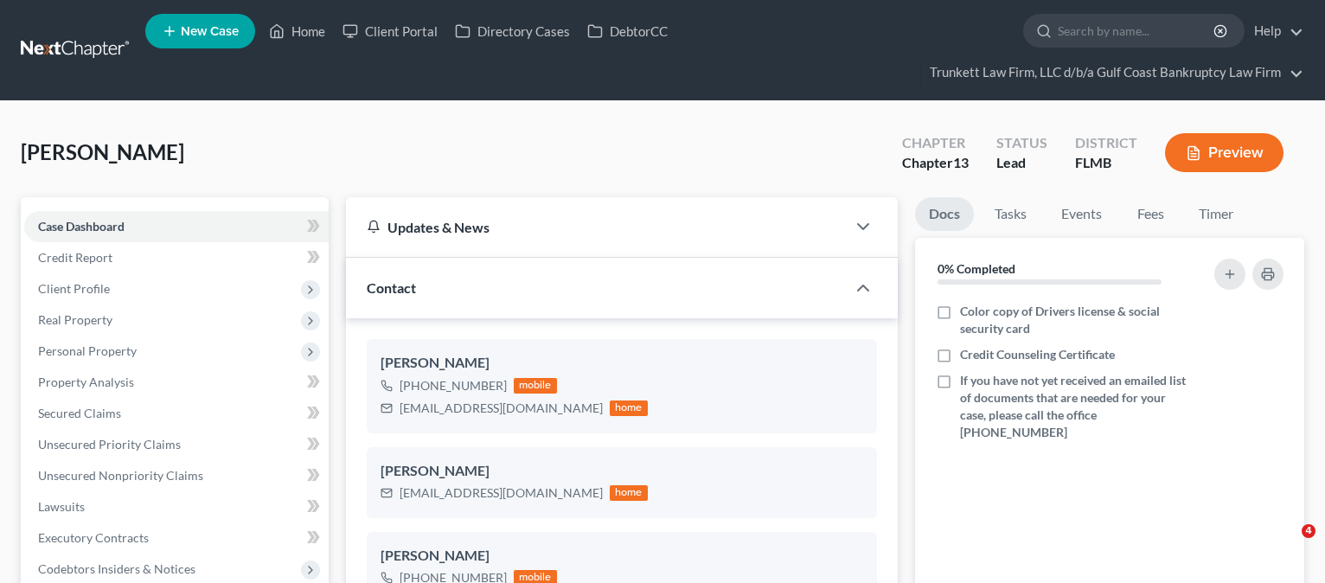  I want to click on a: Lawsuits, so click(176, 507).